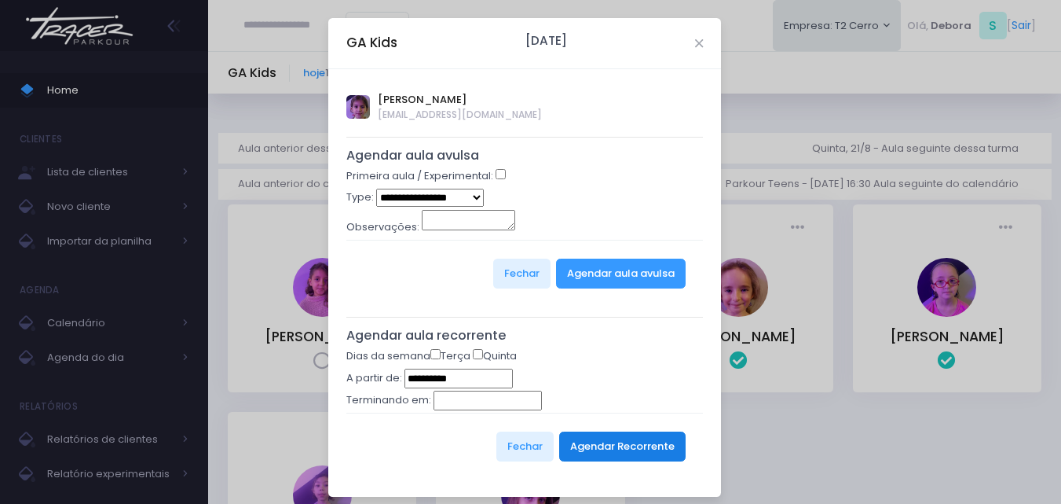  What do you see at coordinates (360, 197) in the screenshot?
I see `label: Type:` at bounding box center [360, 197].